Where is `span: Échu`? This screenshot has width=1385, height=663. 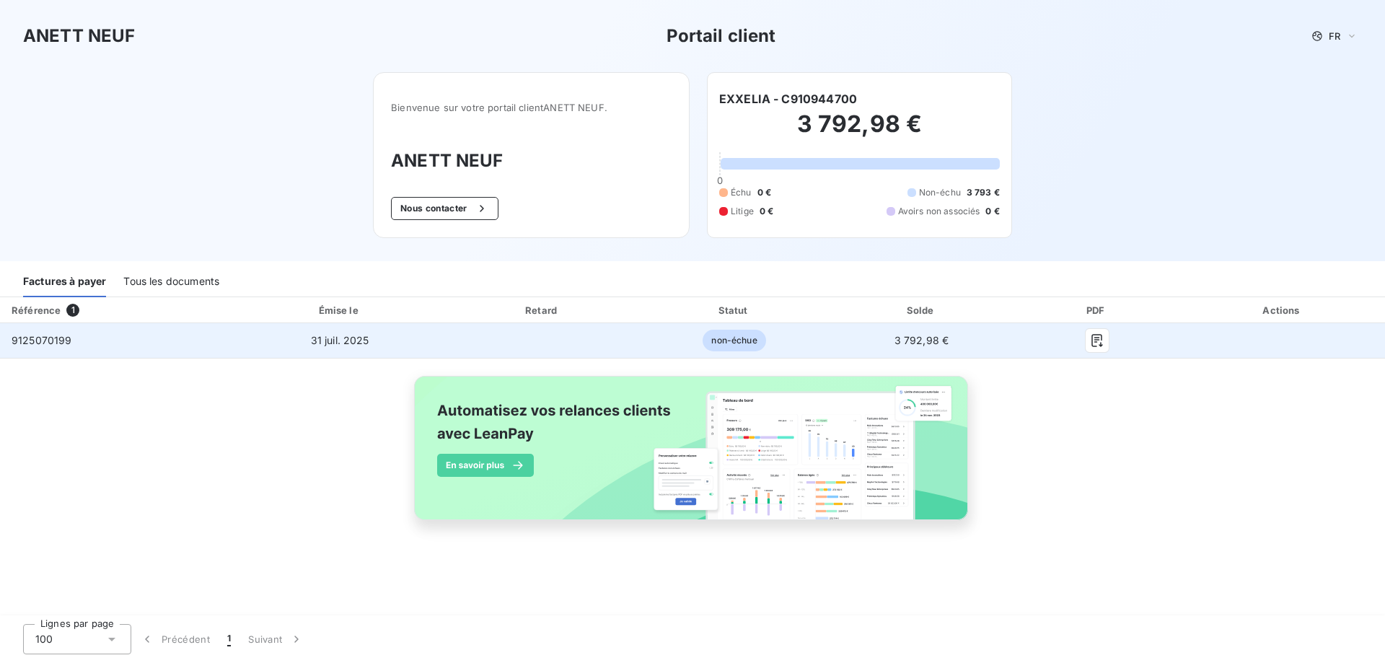
span: Échu is located at coordinates (741, 193).